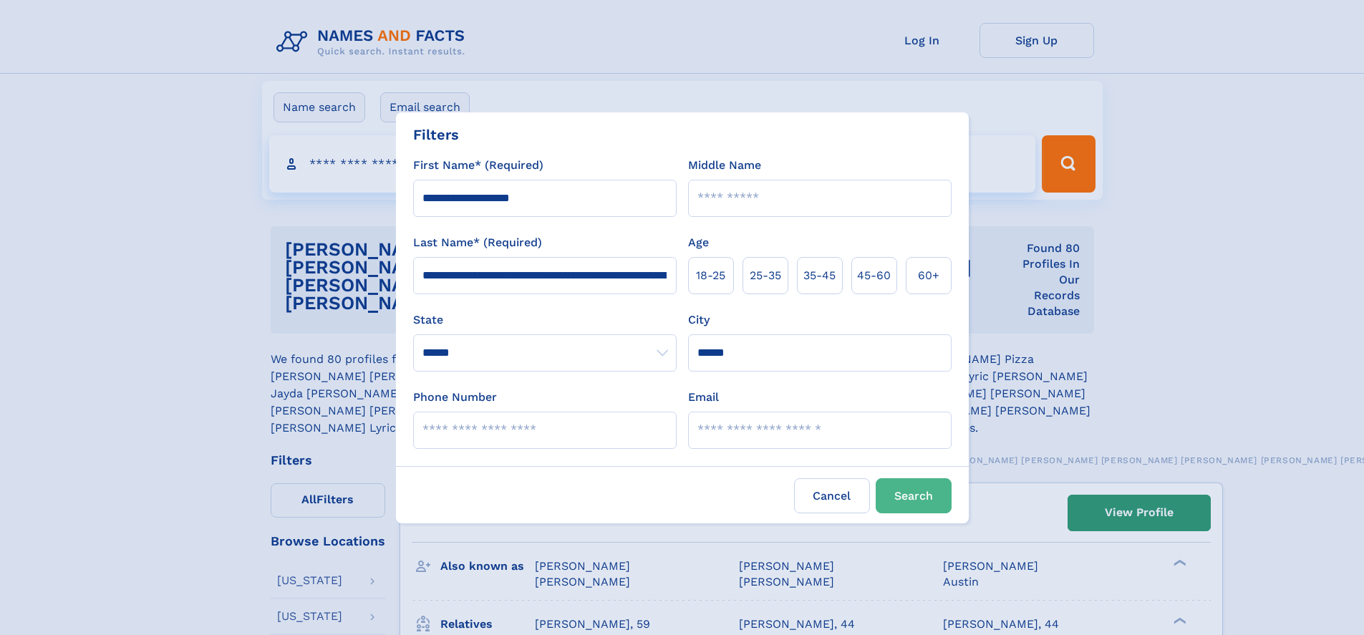  Describe the element at coordinates (699, 320) in the screenshot. I see `label: City` at that location.